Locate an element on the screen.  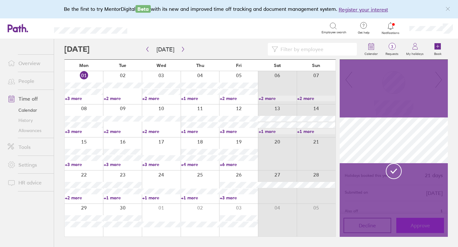
a: 3Requests is located at coordinates (392, 49).